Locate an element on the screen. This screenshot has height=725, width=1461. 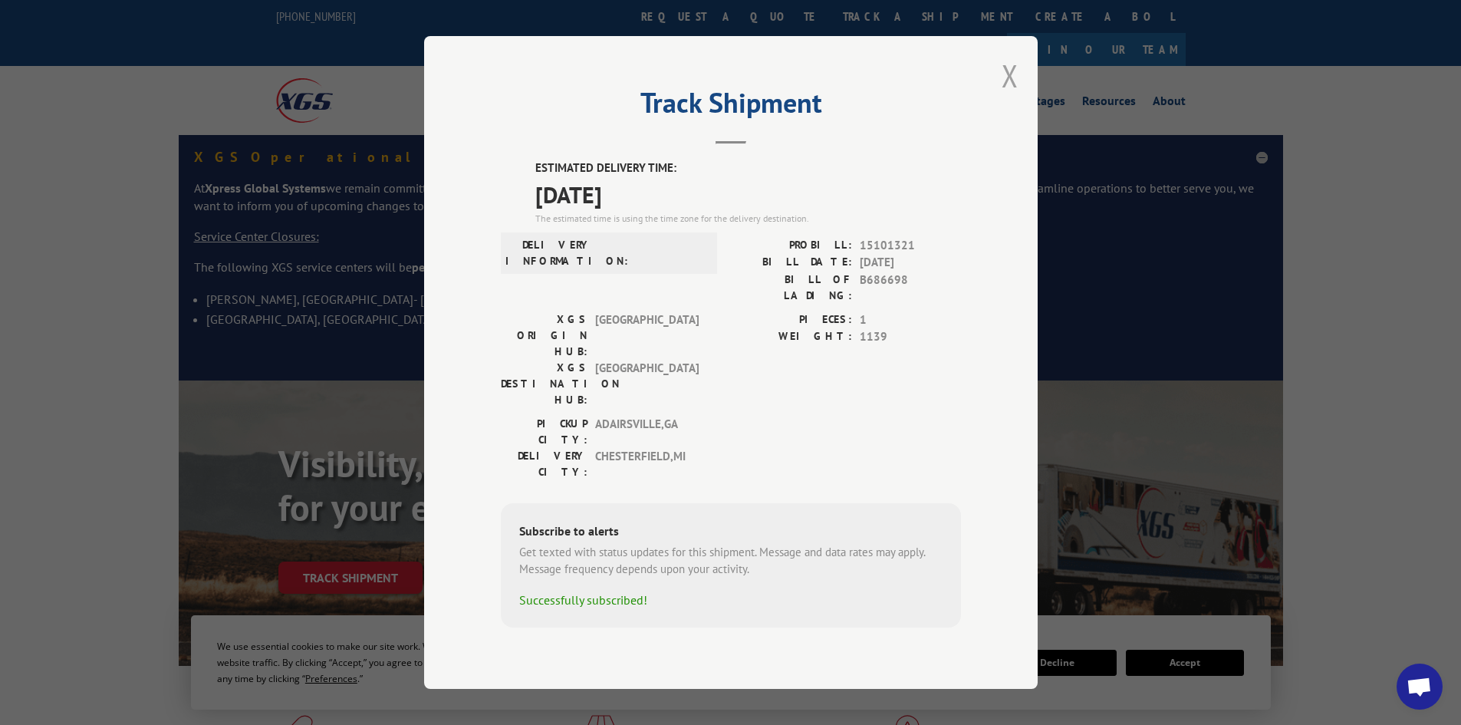
a: Open chat is located at coordinates (1420, 686).